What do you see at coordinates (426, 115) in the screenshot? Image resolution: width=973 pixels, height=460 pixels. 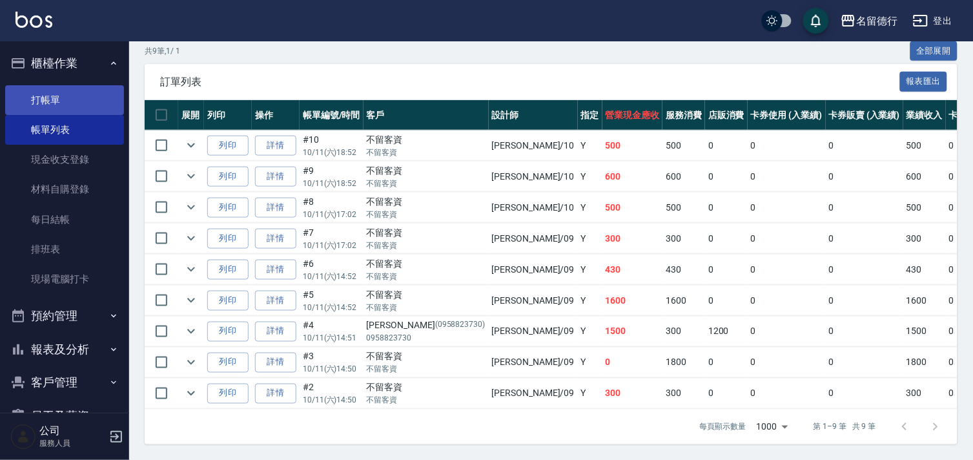 I see `th: 客戶` at bounding box center [426, 115].